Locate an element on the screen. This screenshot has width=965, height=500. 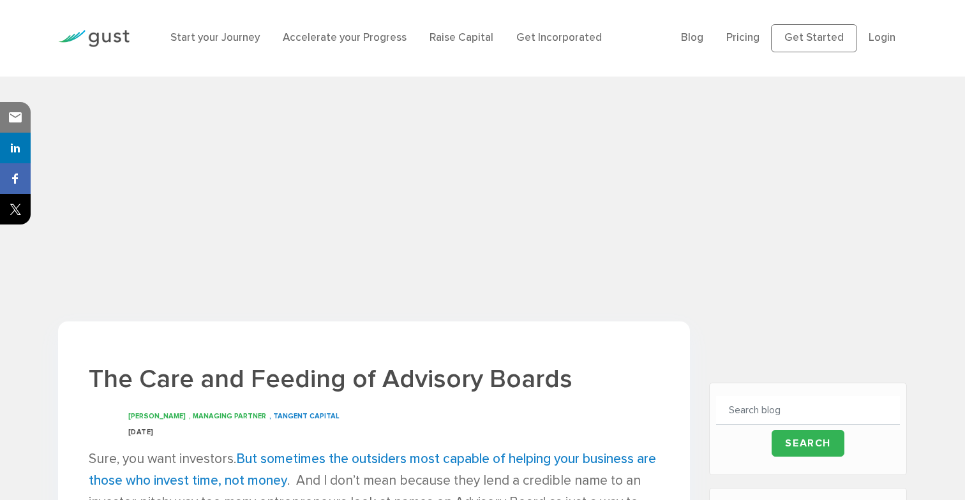
span: , Tangent Capital is located at coordinates (304, 416).